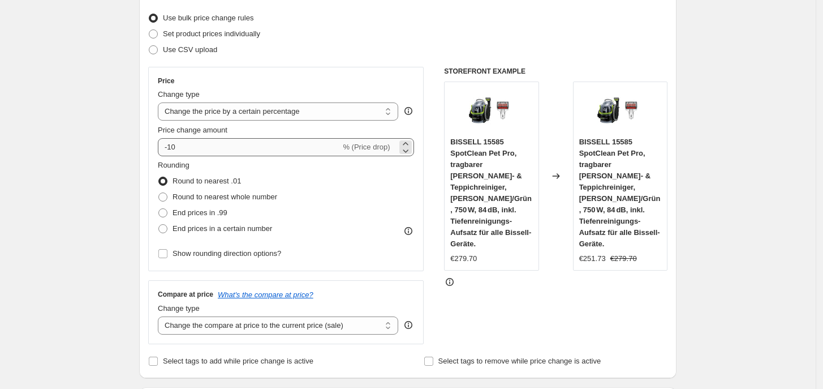  Describe the element at coordinates (623, 259) in the screenshot. I see `strike: €279.70` at that location.